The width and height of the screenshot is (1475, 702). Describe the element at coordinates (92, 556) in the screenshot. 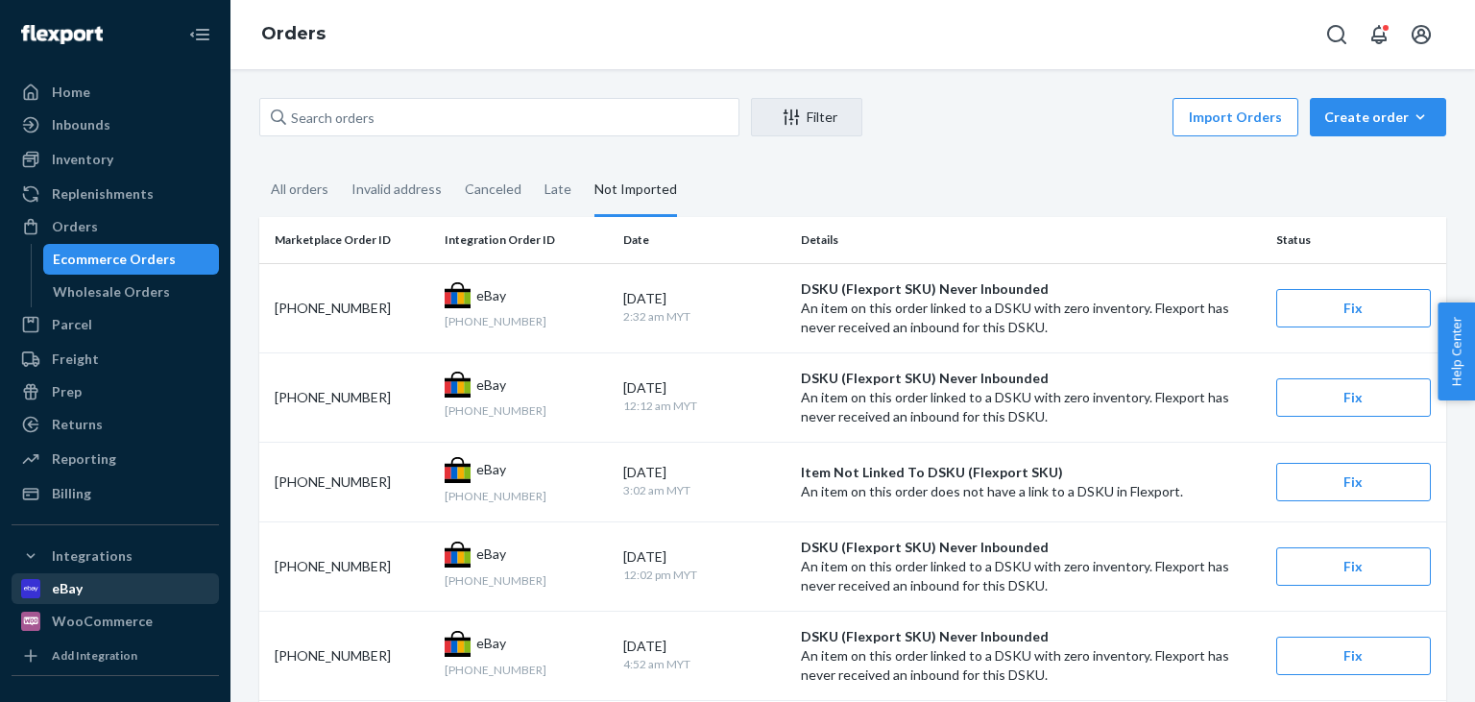

I see `div: Integrations` at that location.